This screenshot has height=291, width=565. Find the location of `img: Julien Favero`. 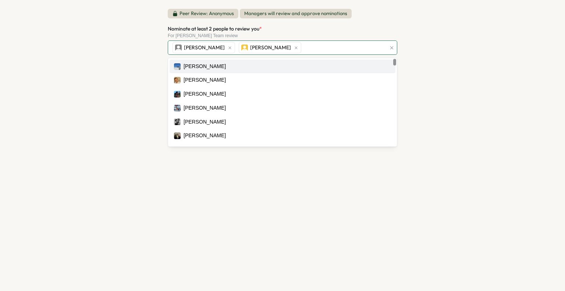

img: Julien Favero is located at coordinates (177, 67).